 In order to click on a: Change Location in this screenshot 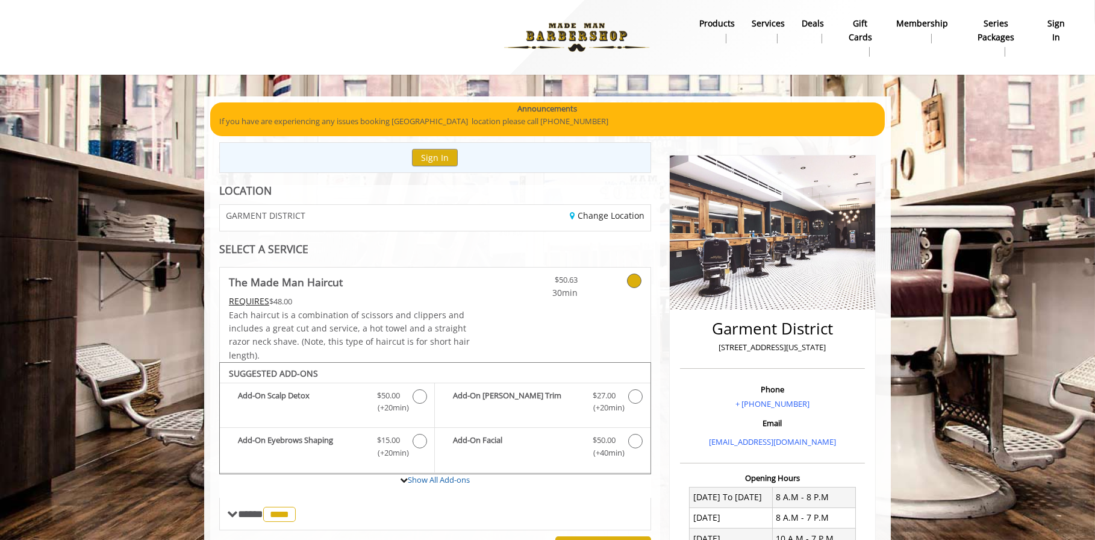, I will do `click(607, 215)`.